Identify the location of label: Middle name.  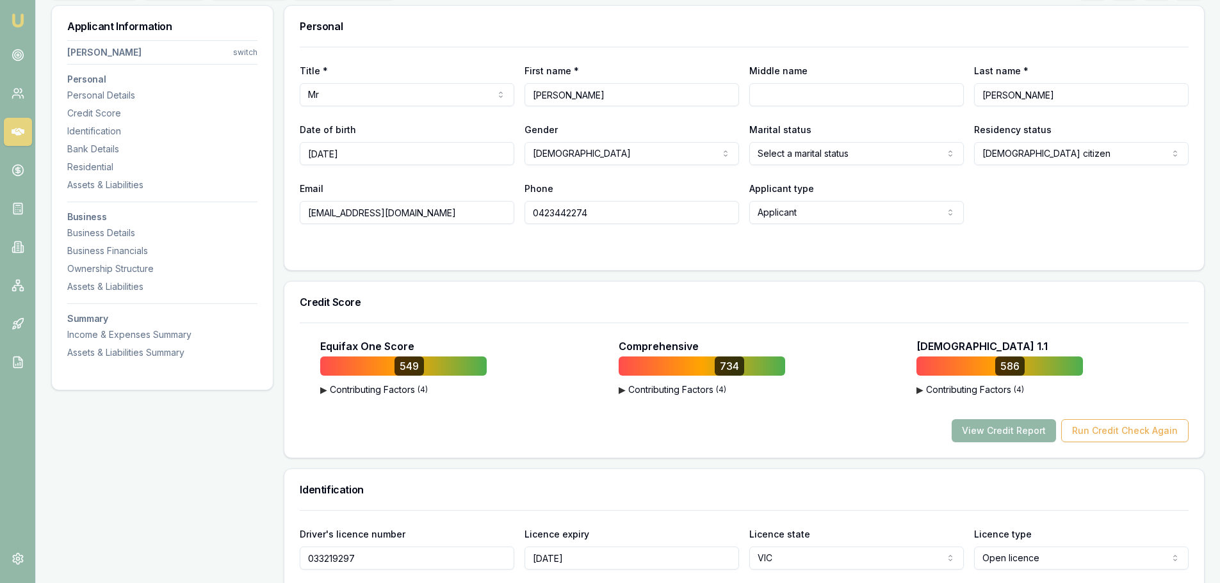
(778, 70).